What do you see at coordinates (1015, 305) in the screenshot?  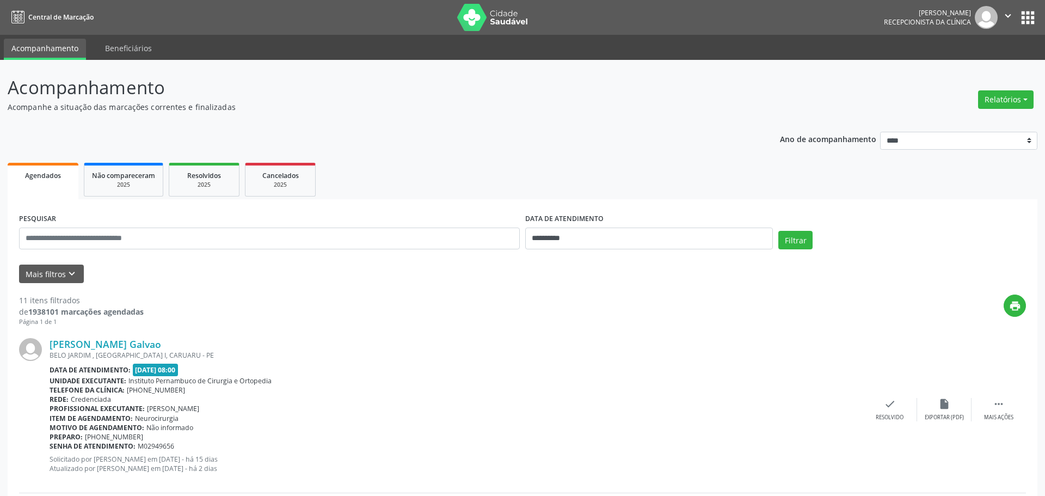 I see `button: print` at bounding box center [1015, 305].